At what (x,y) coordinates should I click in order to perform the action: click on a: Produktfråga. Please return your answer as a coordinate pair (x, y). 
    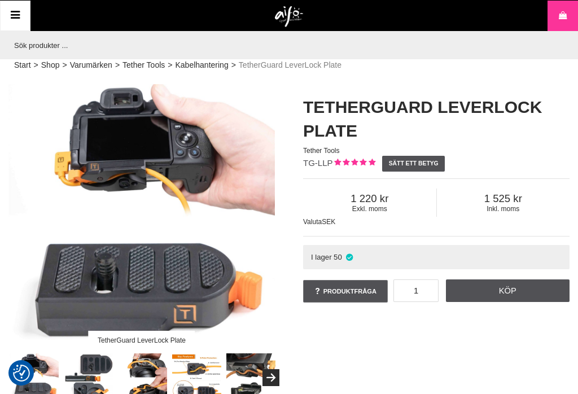
    Looking at the image, I should click on (346, 291).